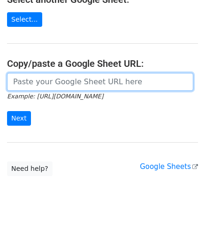 The height and width of the screenshot is (249, 205). Describe the element at coordinates (182, 226) in the screenshot. I see `div: Chat Widget` at that location.